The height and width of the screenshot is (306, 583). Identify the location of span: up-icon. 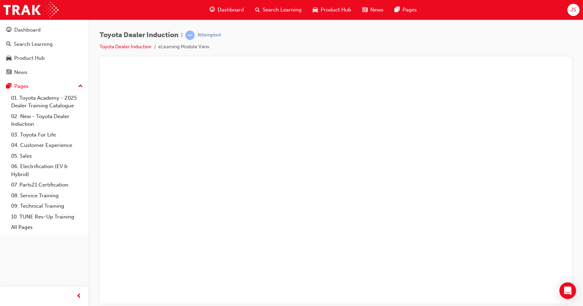
(81, 86).